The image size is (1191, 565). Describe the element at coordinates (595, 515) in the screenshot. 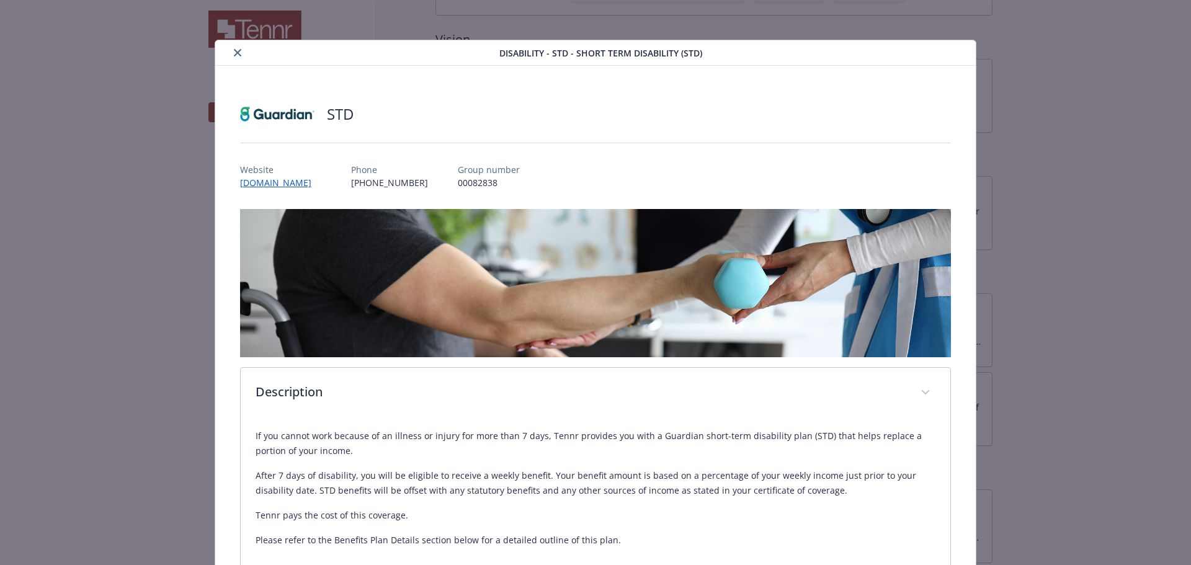

I see `p: Tennr pays the cost of this coverage.` at that location.